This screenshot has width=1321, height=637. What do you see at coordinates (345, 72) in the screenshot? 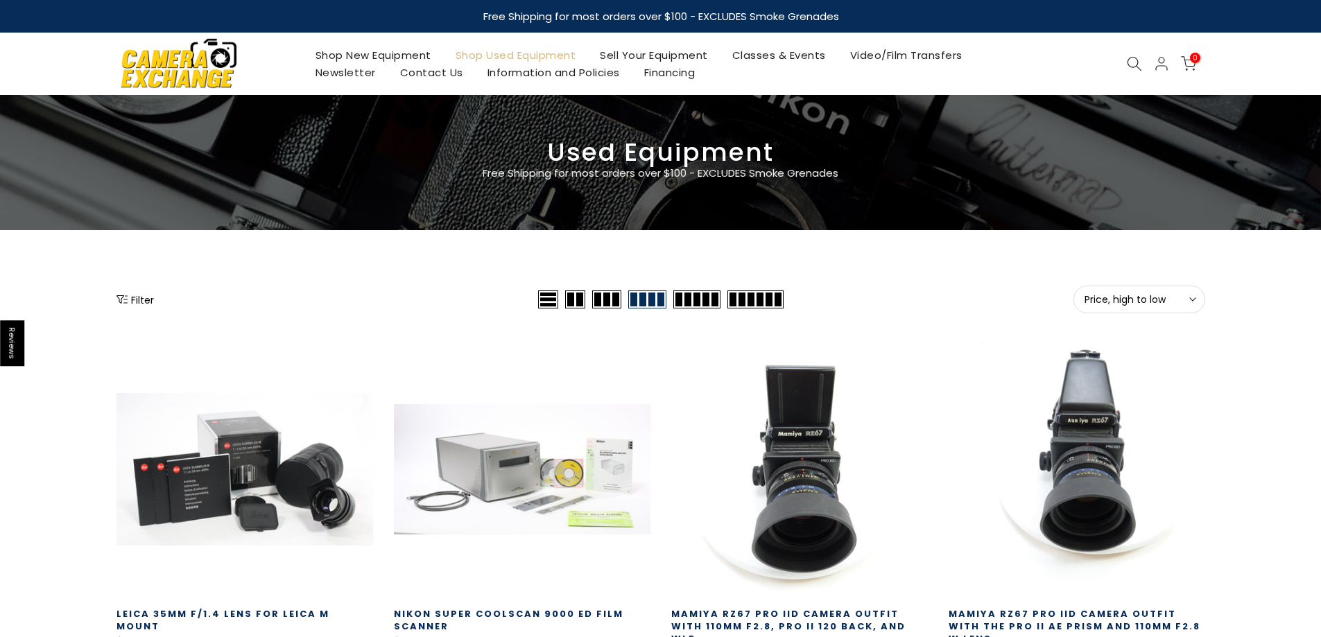
I see `a: Newsletter` at bounding box center [345, 72].